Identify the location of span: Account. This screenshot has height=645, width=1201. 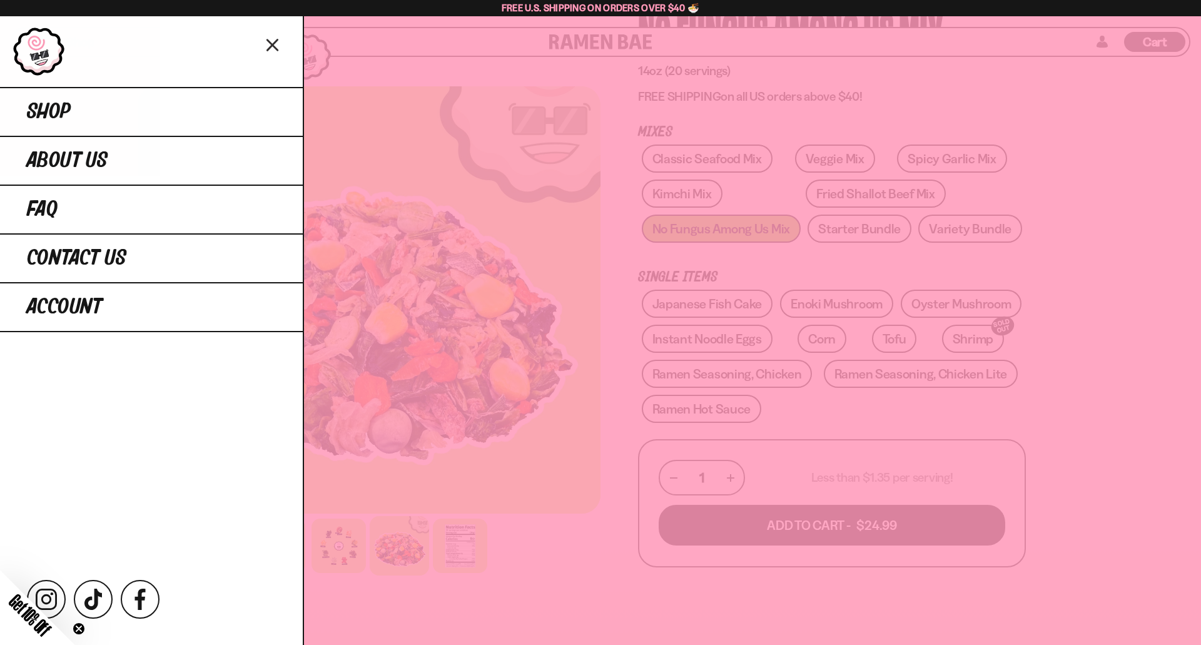
(64, 307).